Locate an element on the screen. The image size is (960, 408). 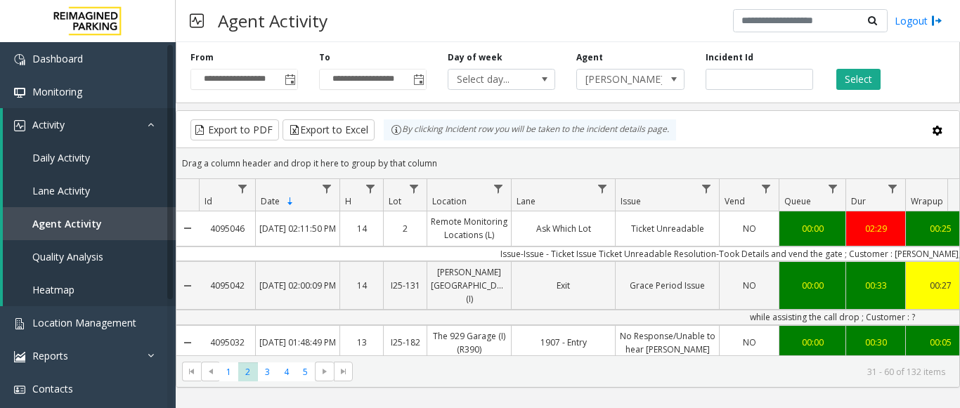
a: Ask Which Lot is located at coordinates (563, 228).